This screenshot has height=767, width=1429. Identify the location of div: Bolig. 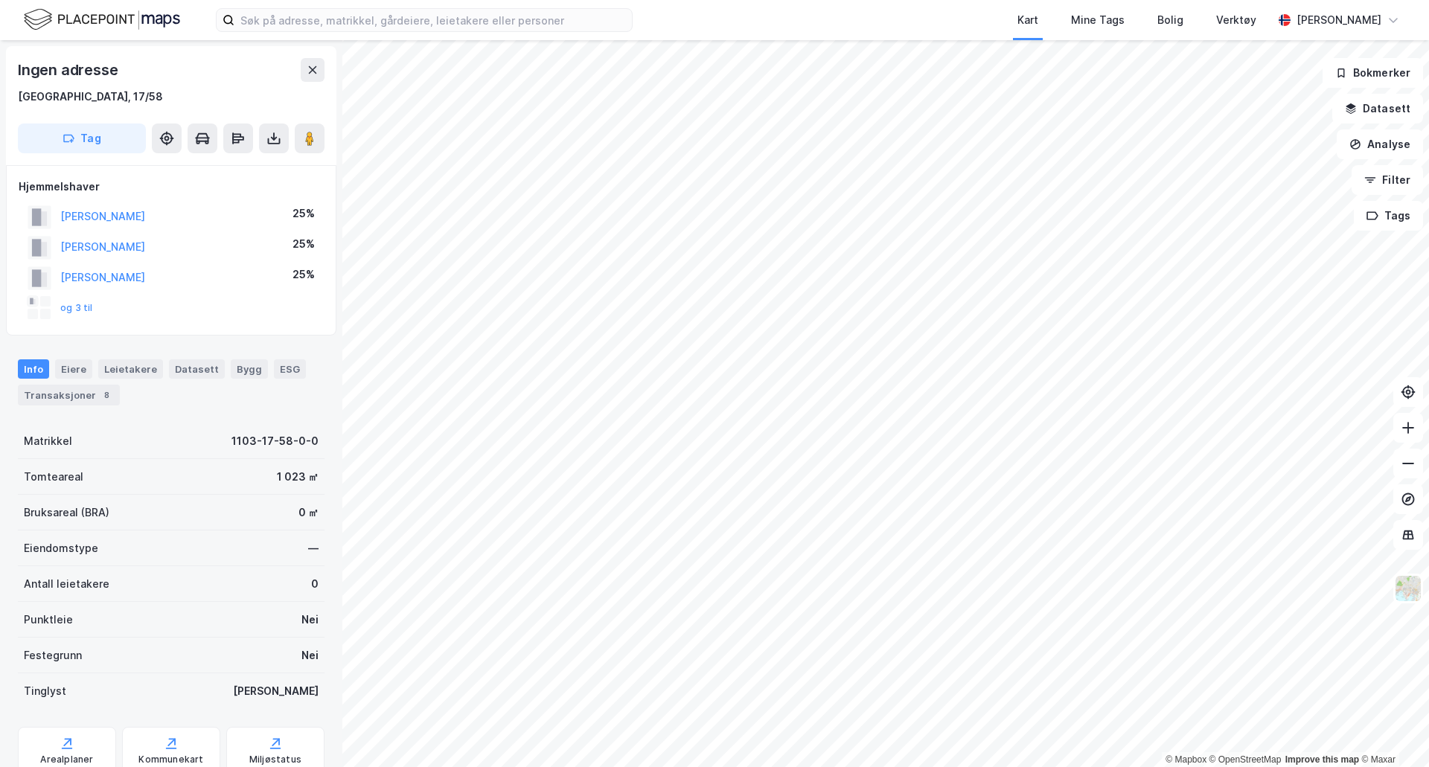
(1170, 20).